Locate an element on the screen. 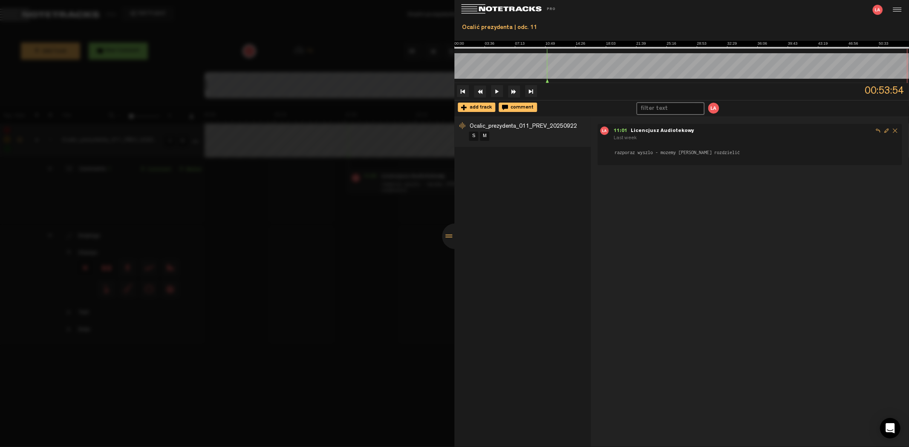 The height and width of the screenshot is (447, 909). span: Edit comment is located at coordinates (887, 131).